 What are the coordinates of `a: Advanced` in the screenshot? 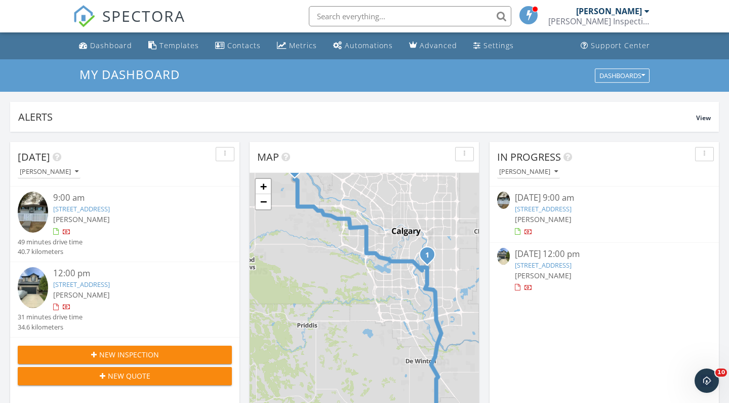 It's located at (433, 46).